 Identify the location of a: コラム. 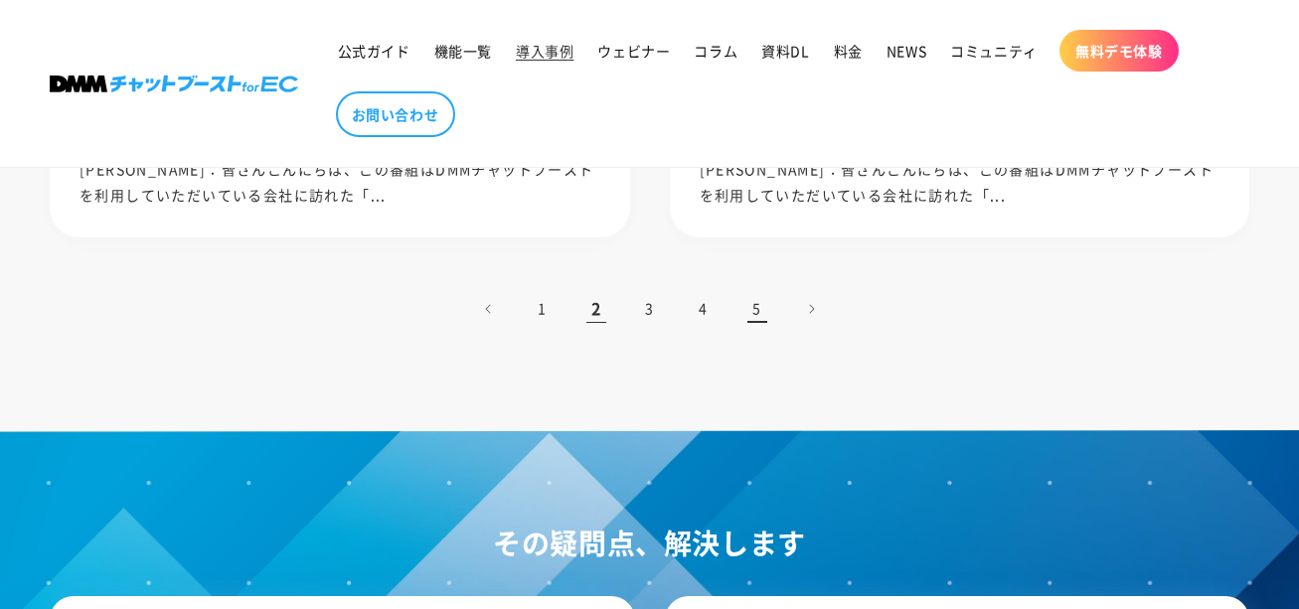
(716, 51).